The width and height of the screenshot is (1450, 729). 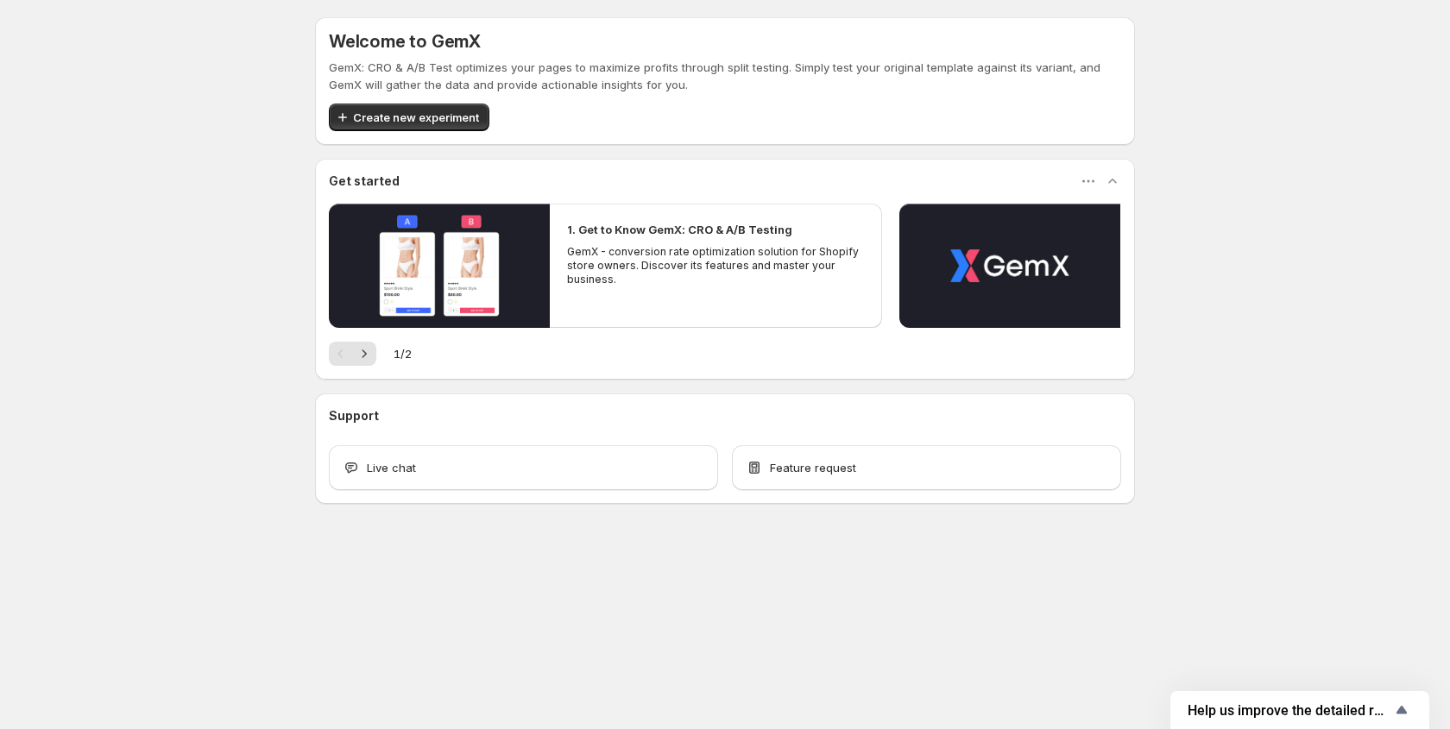 What do you see at coordinates (364, 354) in the screenshot?
I see `button: Next` at bounding box center [364, 354].